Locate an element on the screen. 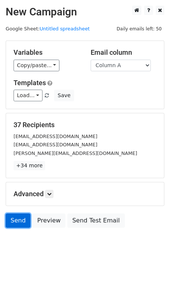 This screenshot has width=170, height=308. h2: New Campaign is located at coordinates (85, 12).